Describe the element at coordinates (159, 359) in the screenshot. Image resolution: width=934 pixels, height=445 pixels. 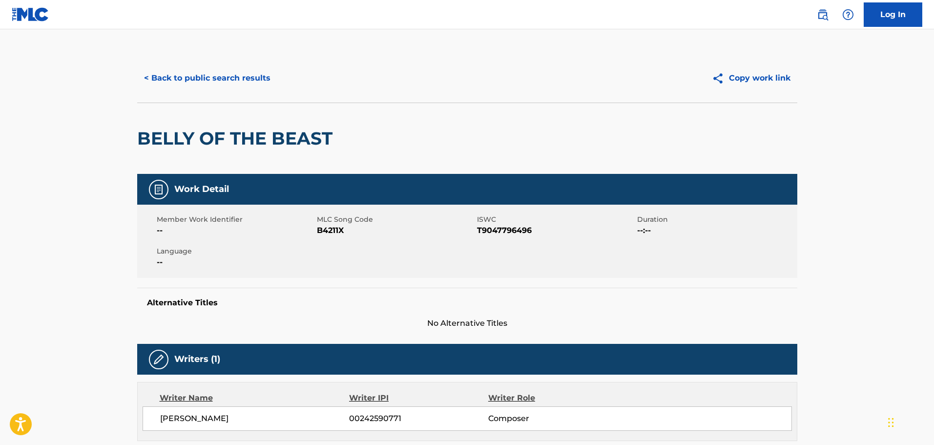
I see `img: Writers` at that location.